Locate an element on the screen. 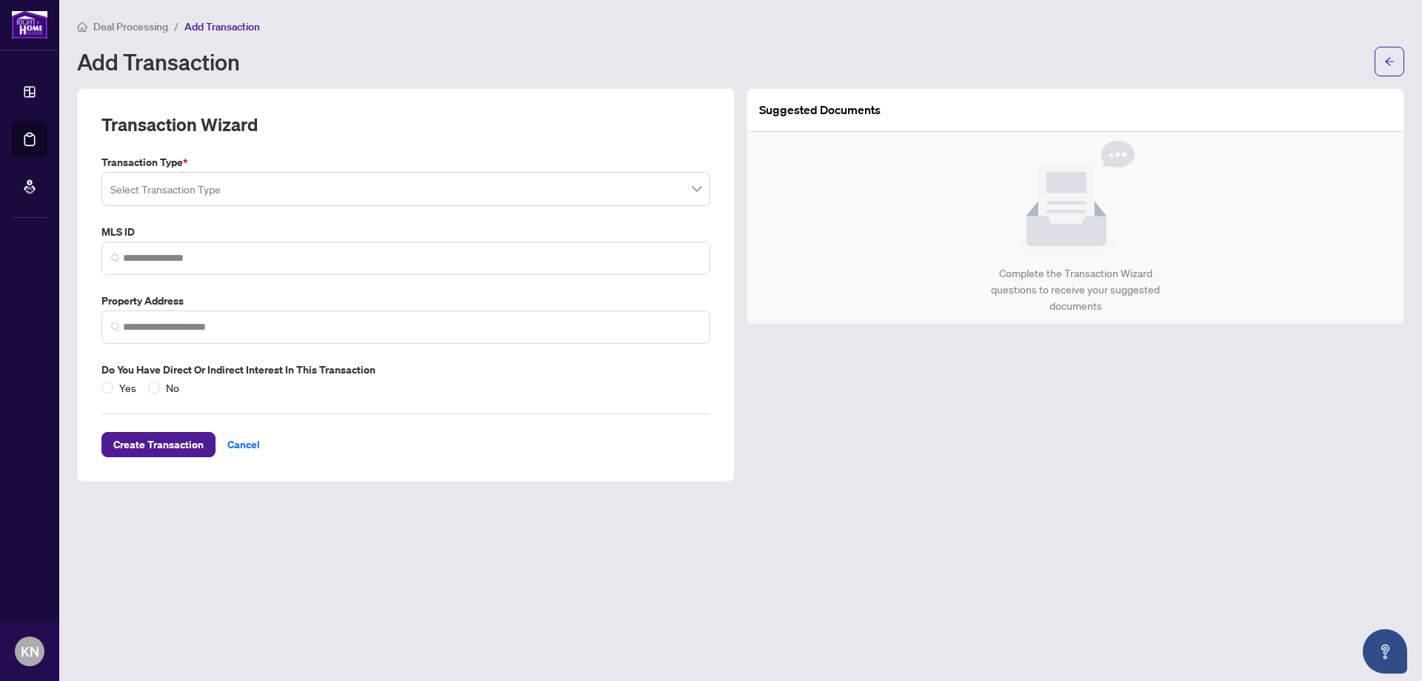 Image resolution: width=1422 pixels, height=681 pixels. span: Add Transaction is located at coordinates (222, 27).